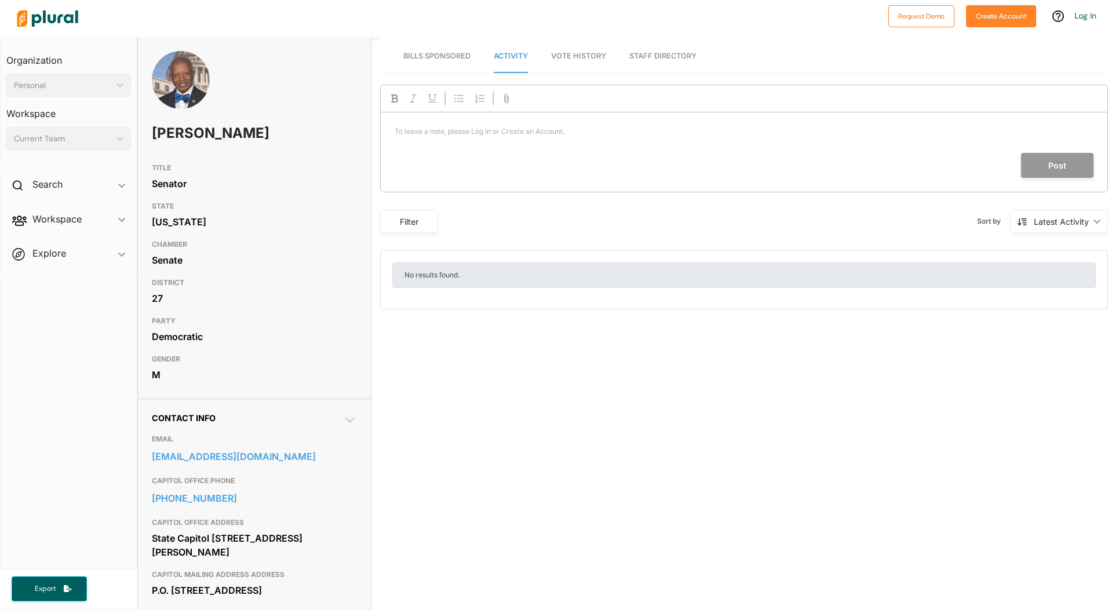 The image size is (1108, 610). Describe the element at coordinates (1086, 16) in the screenshot. I see `a: Log In` at that location.